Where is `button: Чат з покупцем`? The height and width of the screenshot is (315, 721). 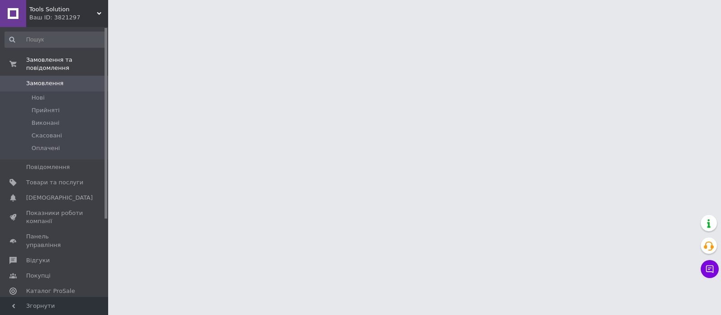 button: Чат з покупцем is located at coordinates (710, 269).